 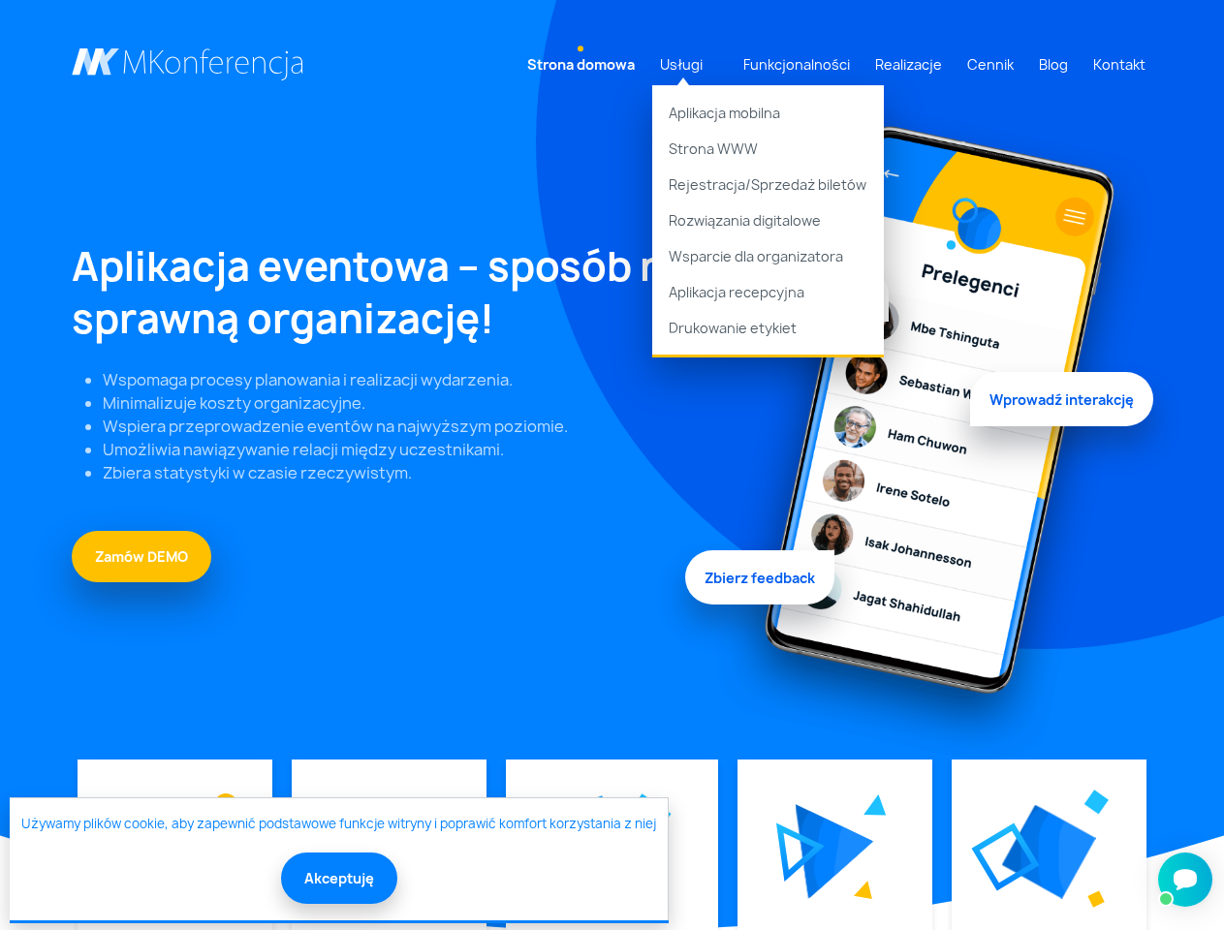 What do you see at coordinates (397, 380) in the screenshot?
I see `li: Wspomaga procesy planowania i realizacji wydarzenia.` at bounding box center [397, 380].